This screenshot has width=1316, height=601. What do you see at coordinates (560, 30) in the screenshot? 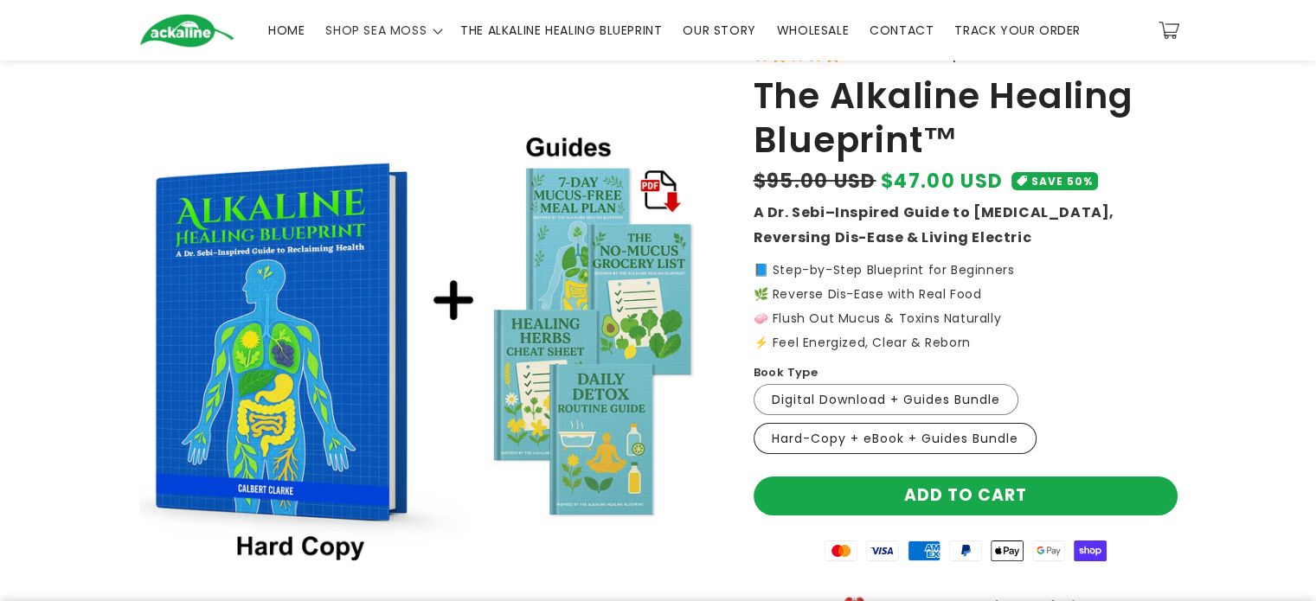
I see `span: THE ALKALINE HEALING BLUEPRINT` at bounding box center [560, 30].